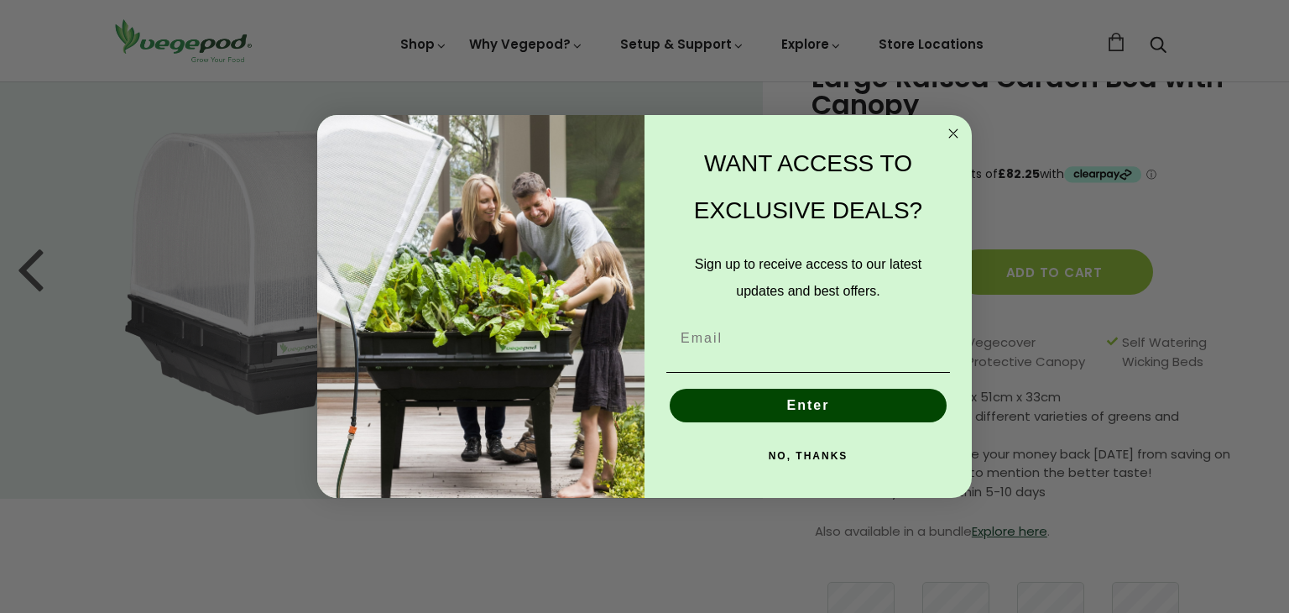 The height and width of the screenshot is (613, 1289). I want to click on button: NO, THANKS, so click(808, 456).